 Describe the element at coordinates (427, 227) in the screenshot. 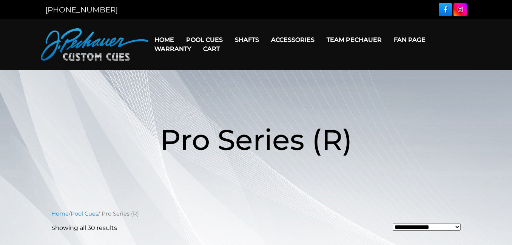

I see `select: Shop order` at that location.